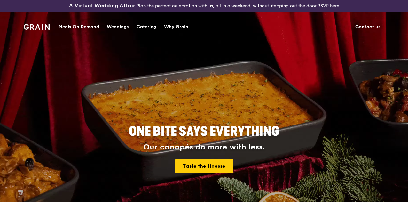 The height and width of the screenshot is (202, 408). What do you see at coordinates (368, 27) in the screenshot?
I see `a: Contact us` at bounding box center [368, 27].